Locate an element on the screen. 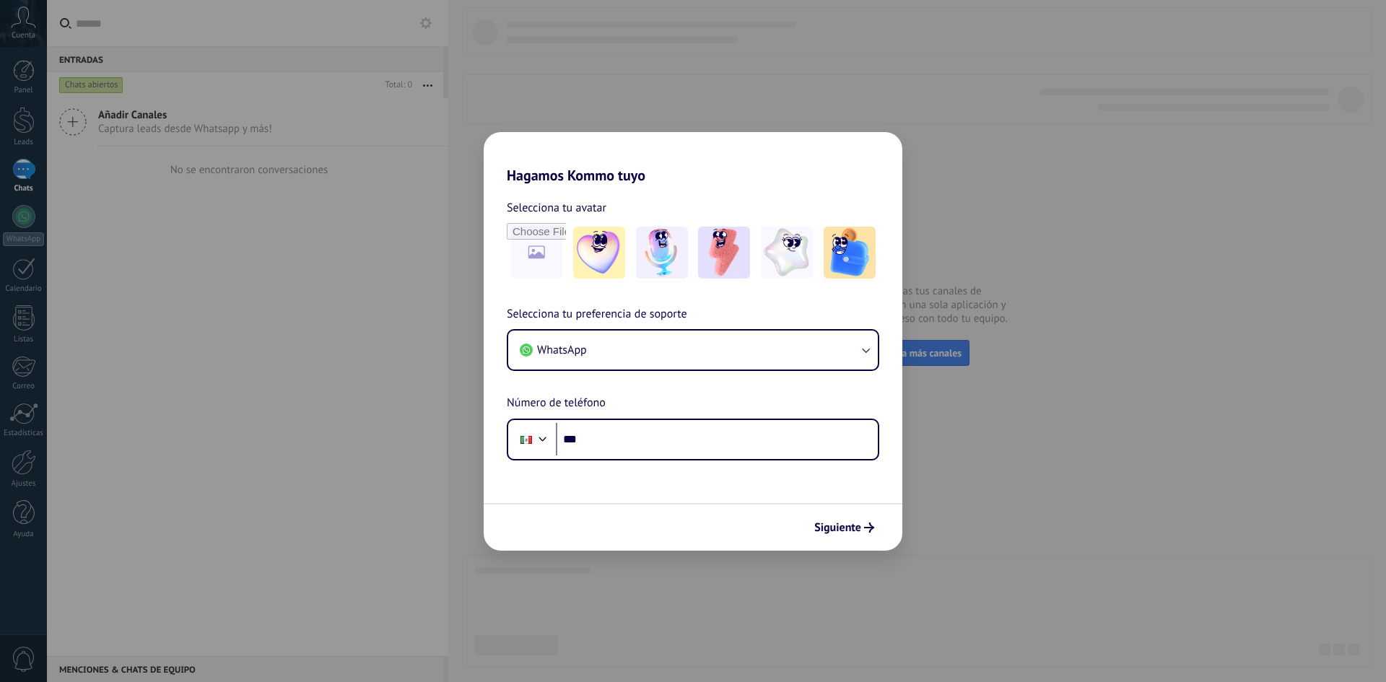 The image size is (1386, 682). h2: Hagamos Kommo tuyo is located at coordinates (693, 158).